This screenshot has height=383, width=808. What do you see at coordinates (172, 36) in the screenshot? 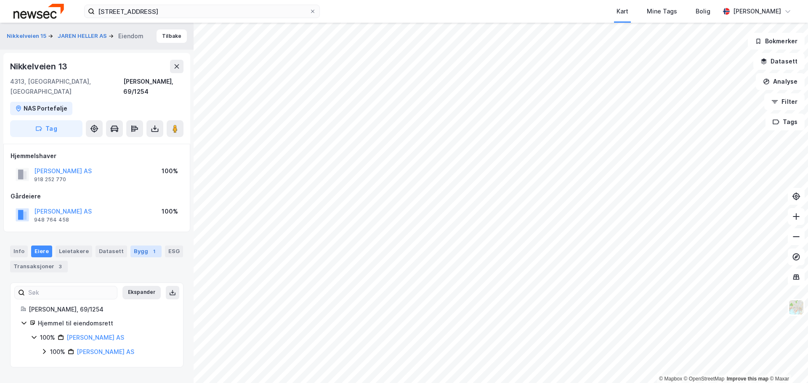
I see `button: Tilbake` at bounding box center [172, 36].